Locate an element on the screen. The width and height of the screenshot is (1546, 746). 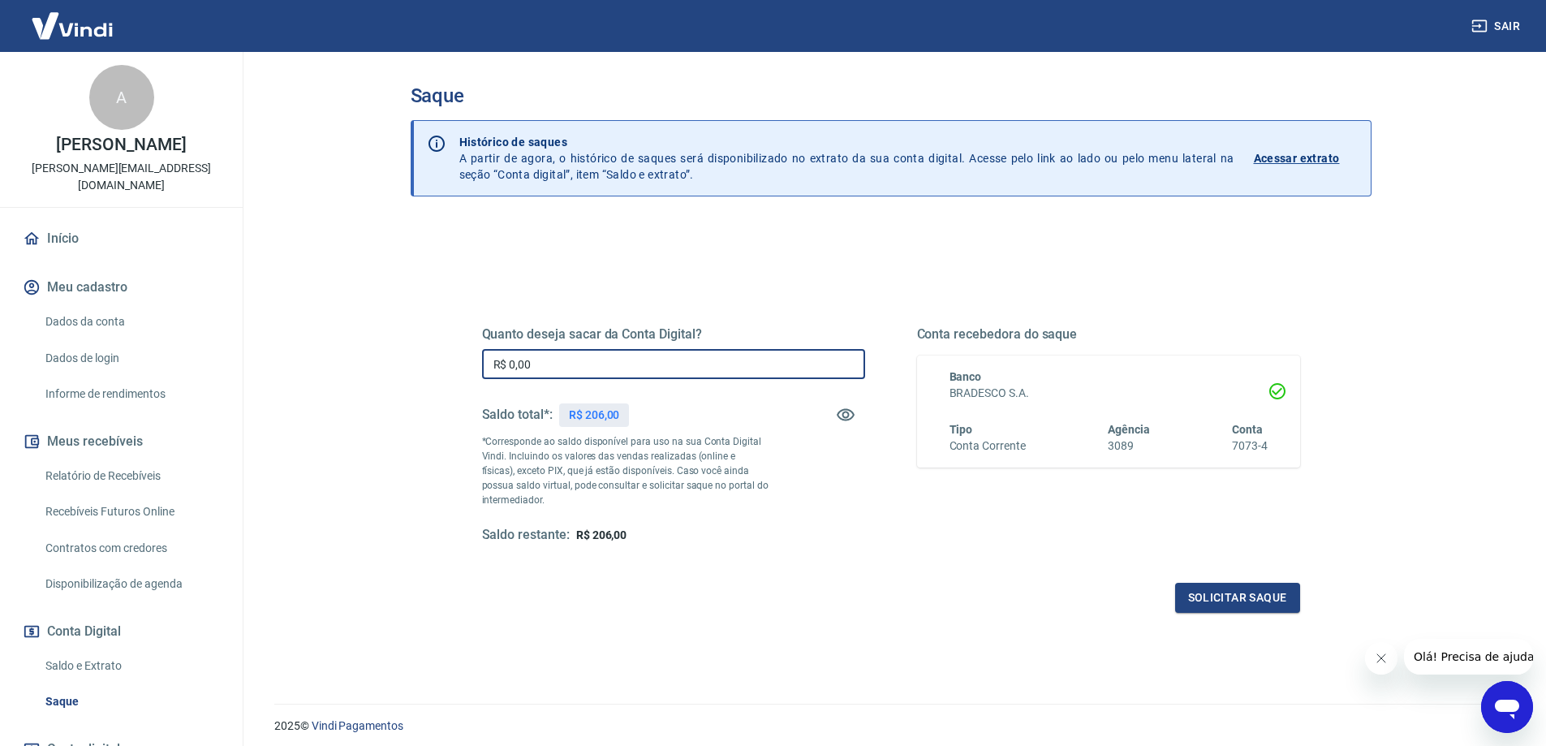
a: Contratos com credores is located at coordinates (131, 548).